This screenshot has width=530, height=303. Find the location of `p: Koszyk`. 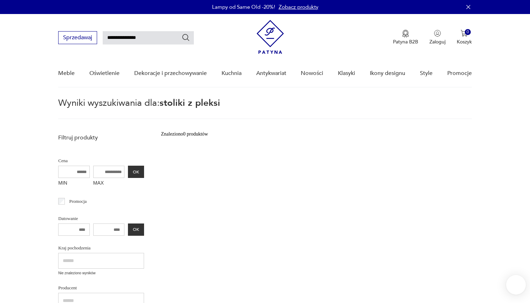

p: Koszyk is located at coordinates (464, 42).